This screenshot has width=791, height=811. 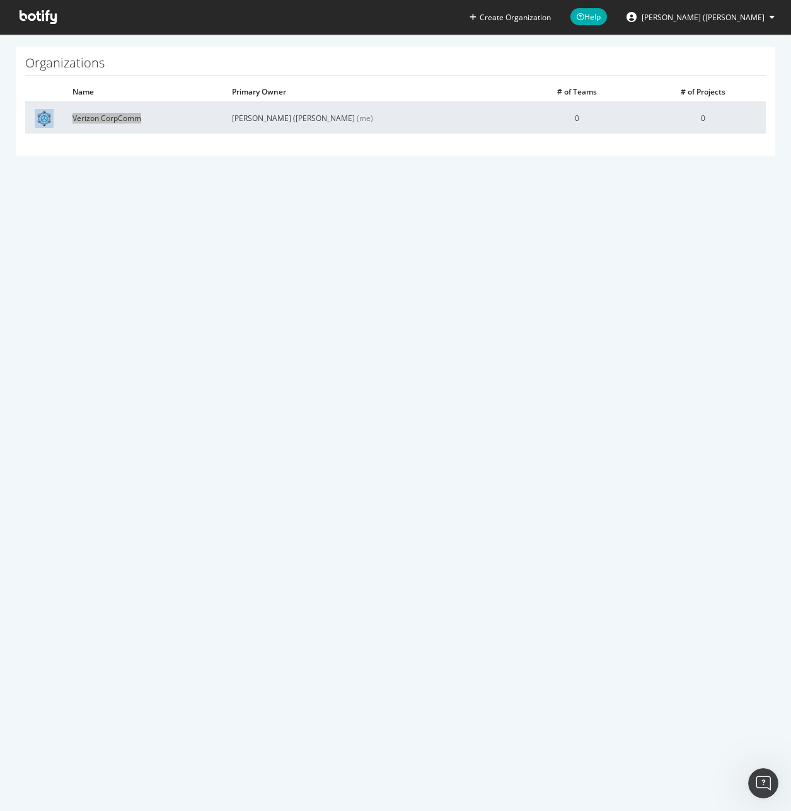 I want to click on span: Help, so click(x=589, y=16).